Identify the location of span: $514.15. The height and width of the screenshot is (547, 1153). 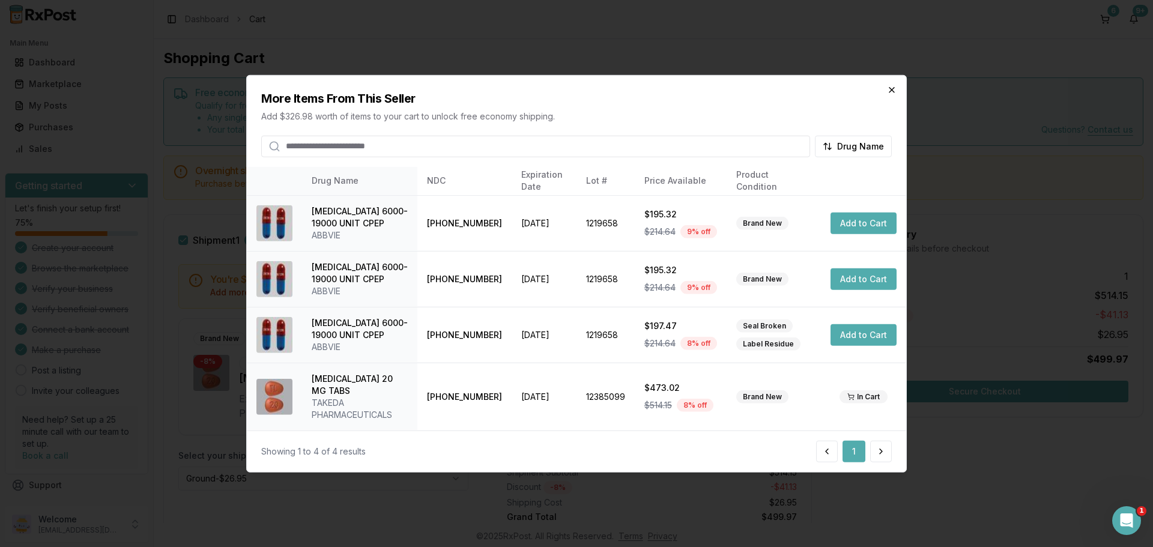
(658, 406).